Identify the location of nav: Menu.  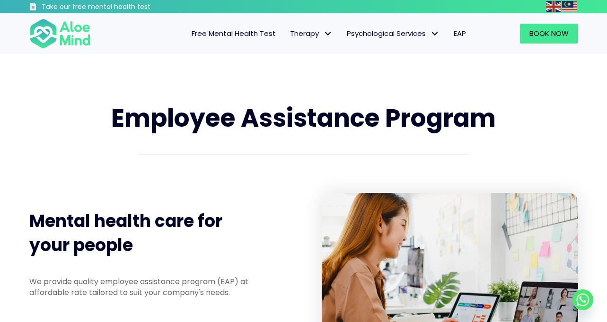
(288, 34).